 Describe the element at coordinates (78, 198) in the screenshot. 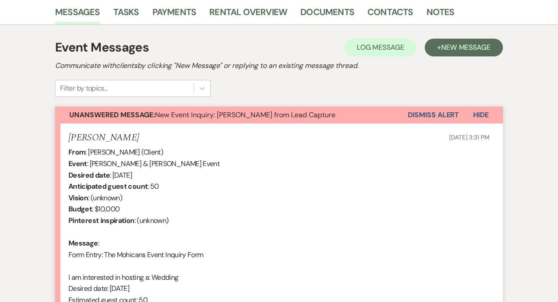

I see `b: Vision` at that location.